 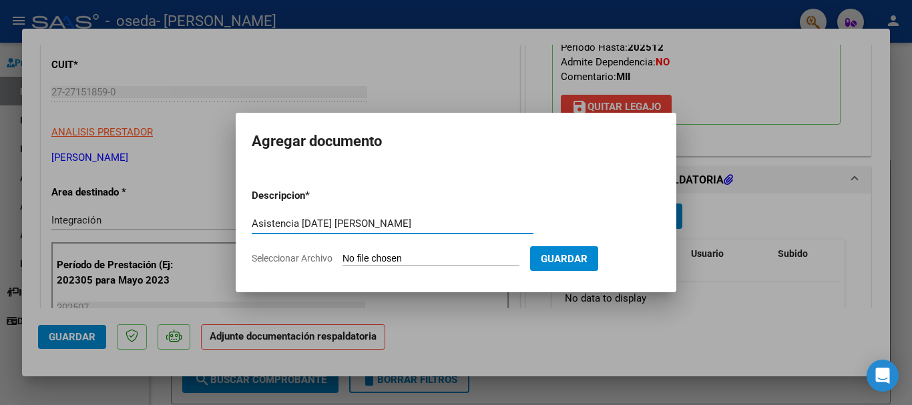 What do you see at coordinates (564, 259) in the screenshot?
I see `span: Guardar` at bounding box center [564, 259].